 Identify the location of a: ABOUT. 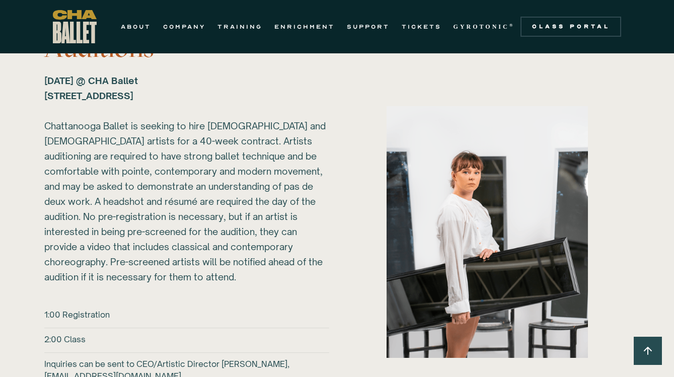
(136, 27).